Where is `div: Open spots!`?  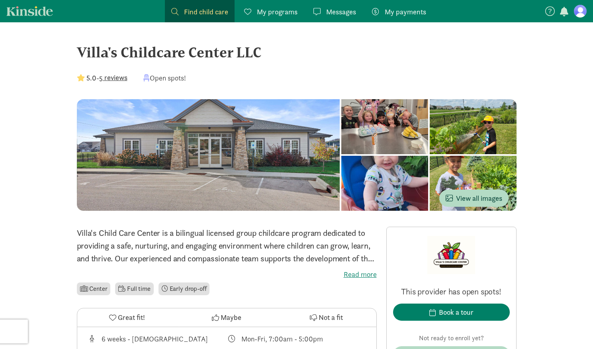 div: Open spots! is located at coordinates (164, 78).